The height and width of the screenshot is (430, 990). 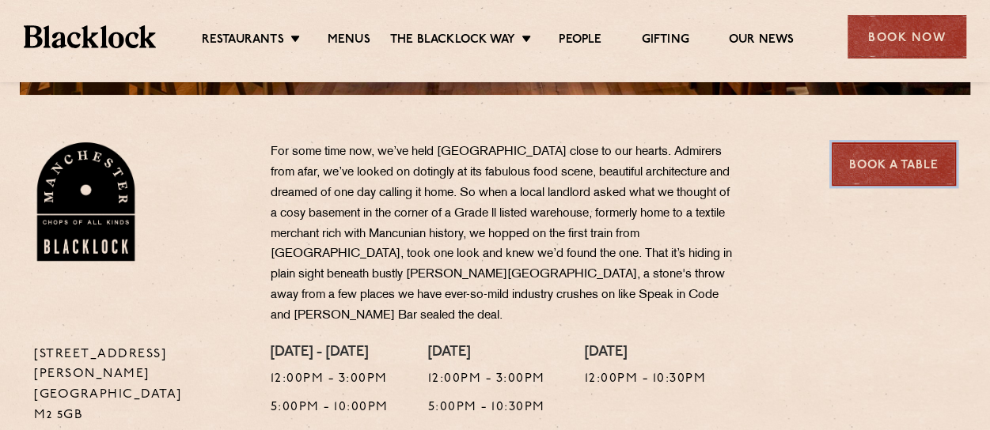 What do you see at coordinates (329, 408) in the screenshot?
I see `p: 5:00pm - 10:00pm` at bounding box center [329, 408].